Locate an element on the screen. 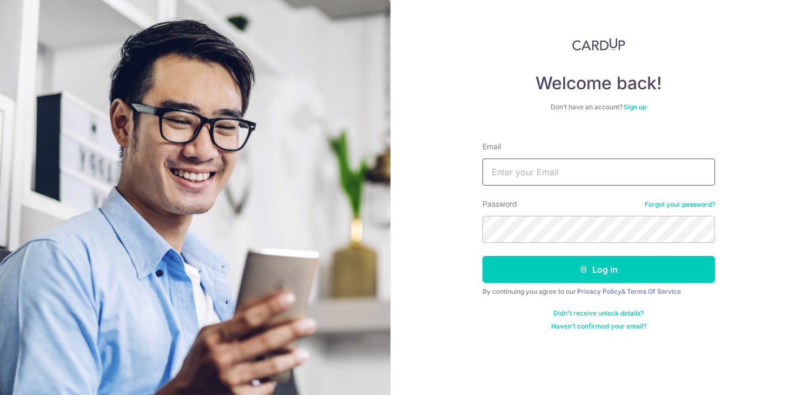  div: Don’t have an account? is located at coordinates (599, 107).